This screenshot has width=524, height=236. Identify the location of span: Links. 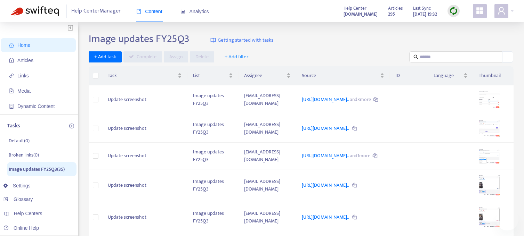
(23, 76).